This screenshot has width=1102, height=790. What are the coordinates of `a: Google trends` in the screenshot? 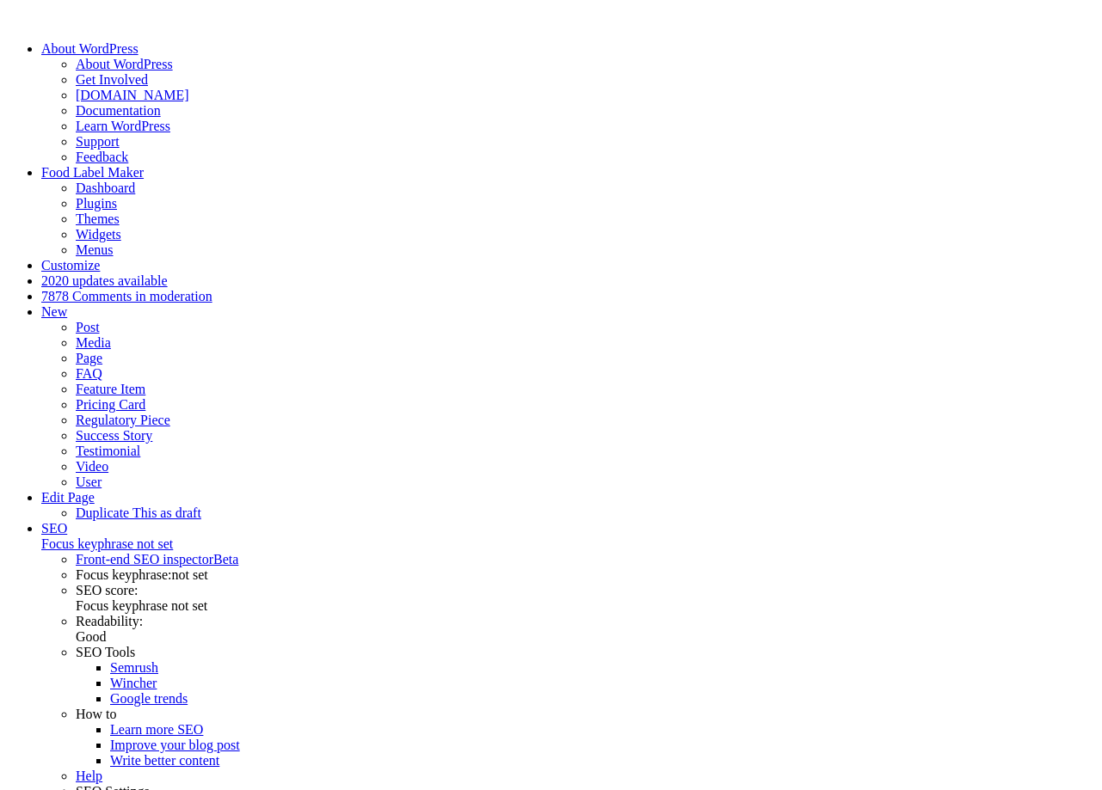 It's located at (149, 698).